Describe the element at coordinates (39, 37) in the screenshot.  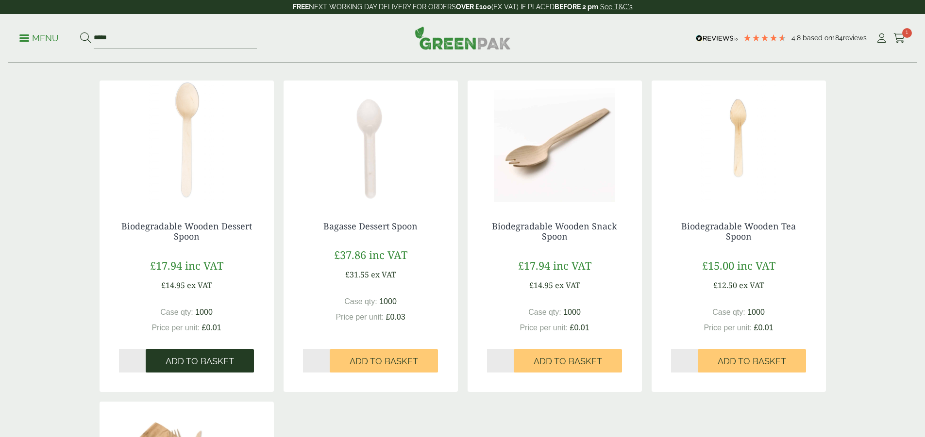
I see `a: Menu` at that location.